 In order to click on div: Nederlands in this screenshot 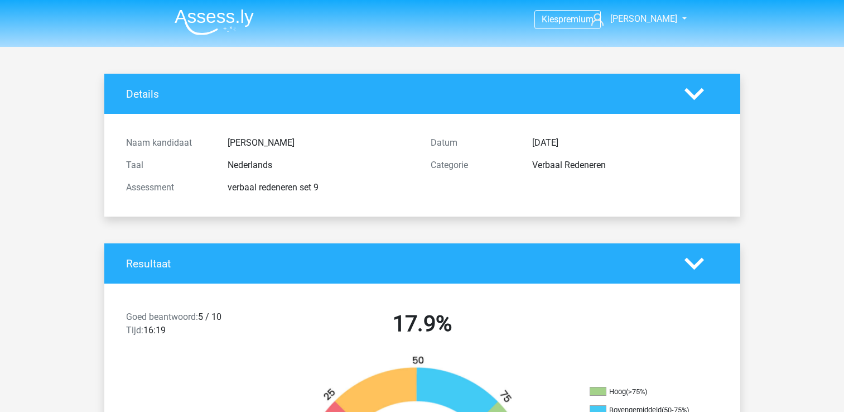, I will do `click(321, 165)`.